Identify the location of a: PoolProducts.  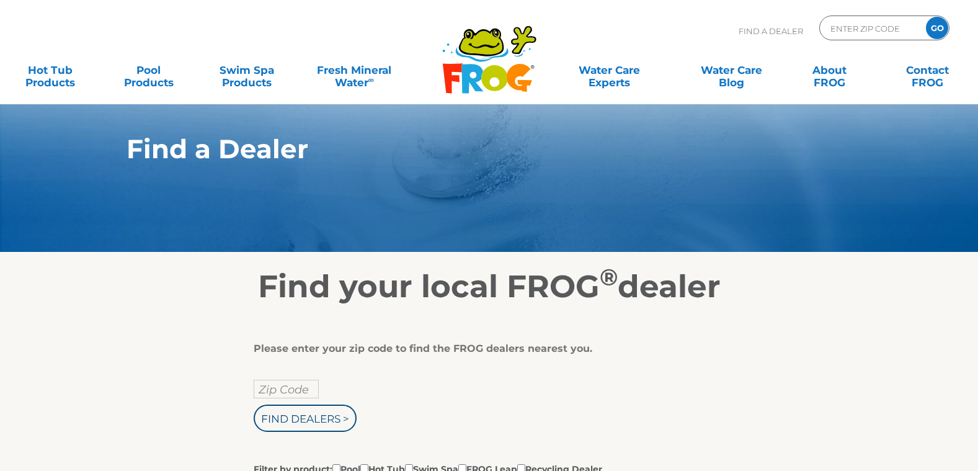
(148, 70).